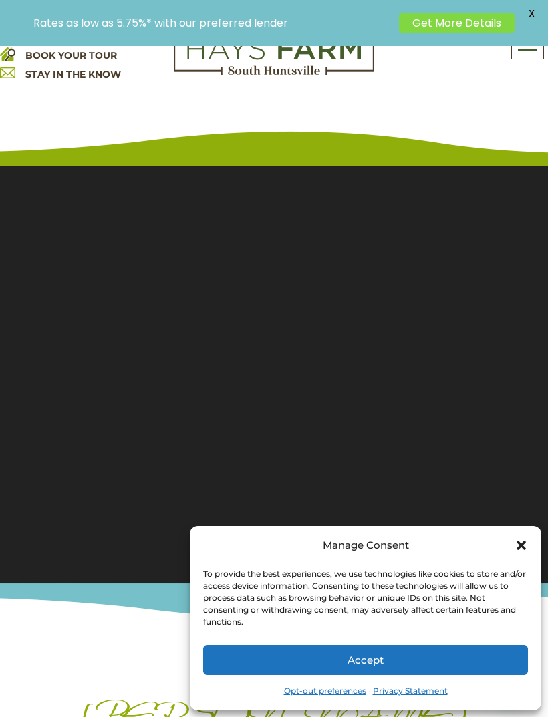  Describe the element at coordinates (71, 55) in the screenshot. I see `a: BOOK YOUR TOUR` at that location.